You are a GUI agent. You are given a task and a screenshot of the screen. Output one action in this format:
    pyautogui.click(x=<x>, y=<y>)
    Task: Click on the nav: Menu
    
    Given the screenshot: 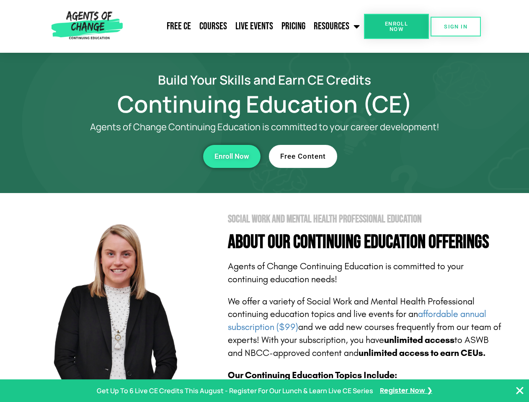 What is the action you would take?
    pyautogui.click(x=245, y=26)
    